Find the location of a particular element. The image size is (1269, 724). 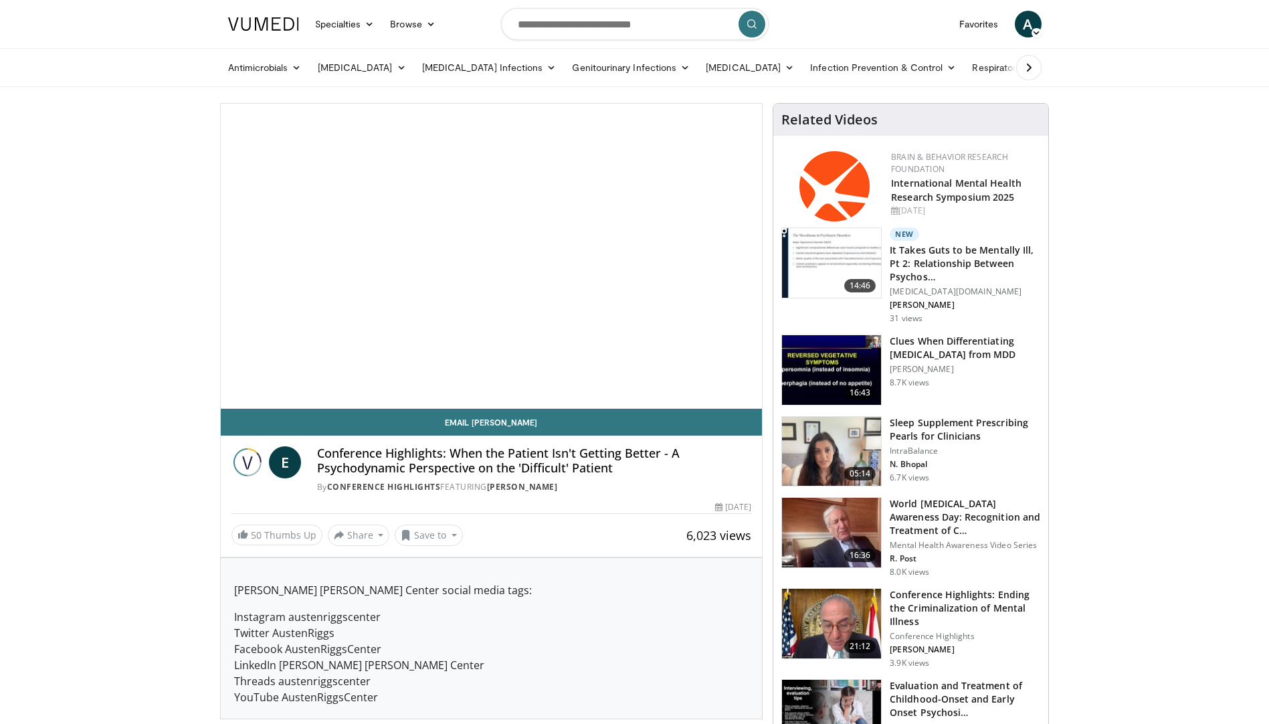

a: Brain & Behavior Research Foundation is located at coordinates (950, 163).